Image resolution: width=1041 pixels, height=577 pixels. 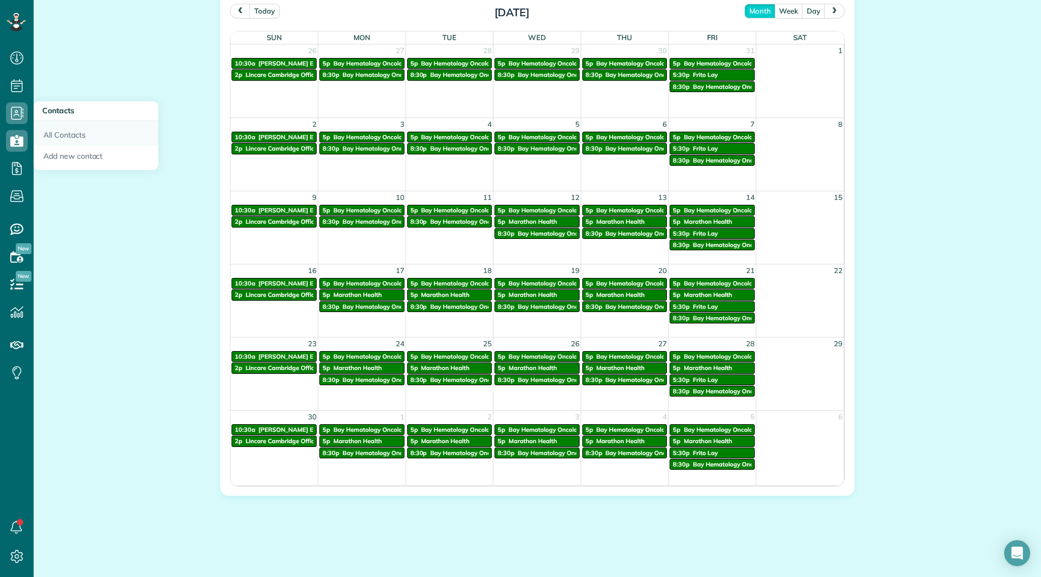 What do you see at coordinates (834, 11) in the screenshot?
I see `button: next` at bounding box center [834, 11].